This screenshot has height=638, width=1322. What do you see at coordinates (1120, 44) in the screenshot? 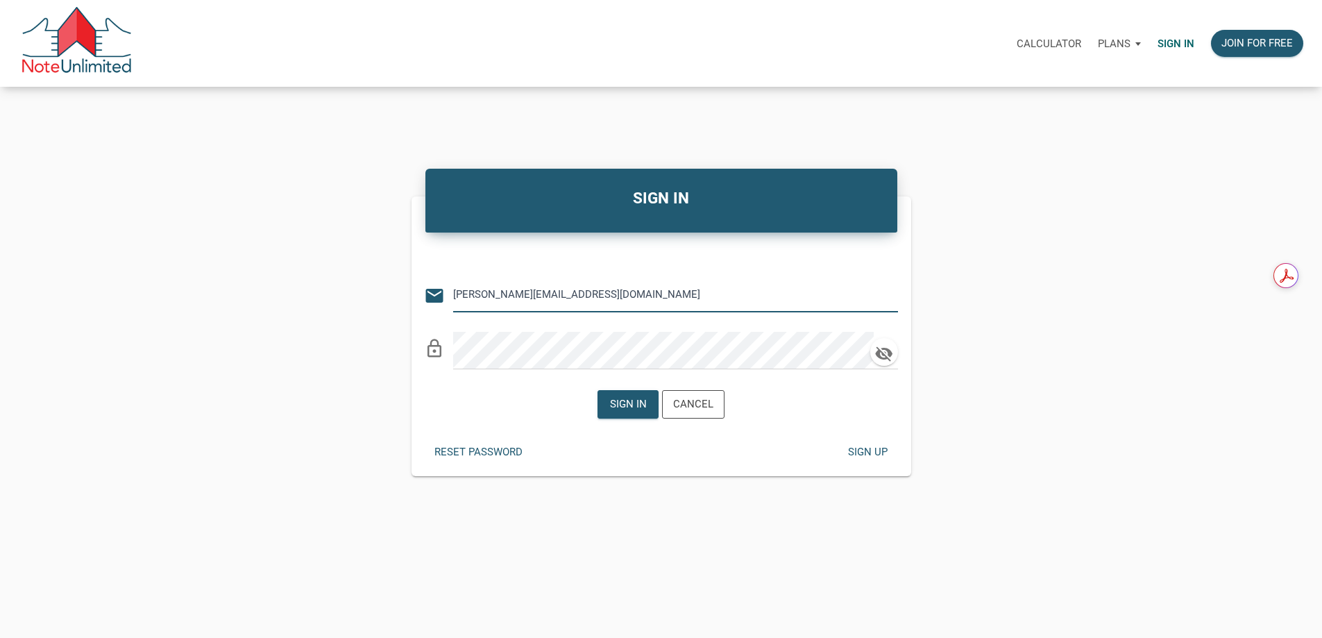
I see `button: Plans` at bounding box center [1120, 44].